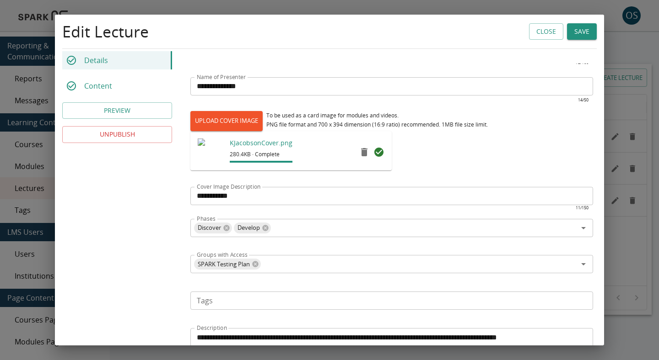 The width and height of the screenshot is (659, 360). Describe the element at coordinates (377, 120) in the screenshot. I see `div: To be used as a card image for modules and videos. PNG file format and 700 x 394 dimension (16:9 ...` at that location.